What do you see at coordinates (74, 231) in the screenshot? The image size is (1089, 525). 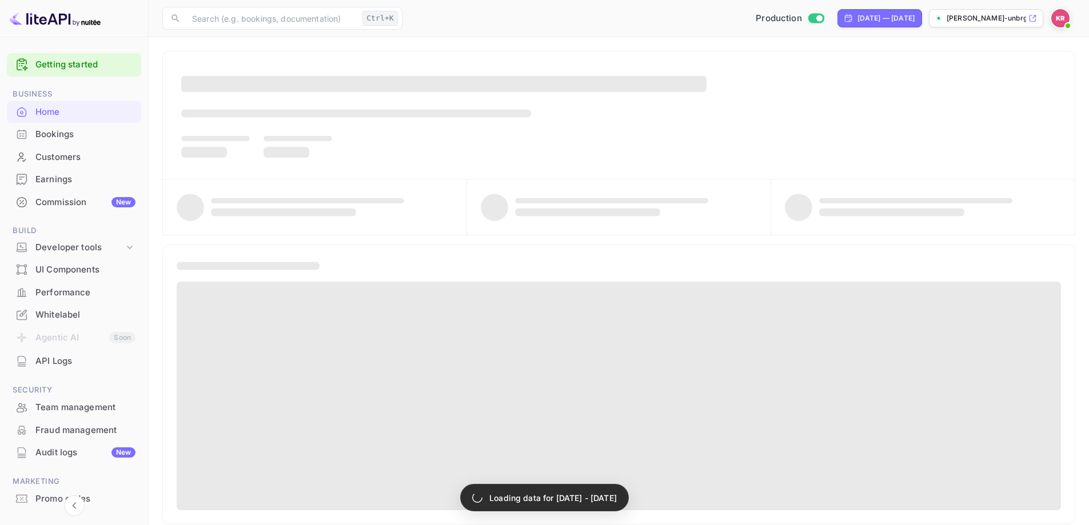 I see `span: Build` at bounding box center [74, 231].